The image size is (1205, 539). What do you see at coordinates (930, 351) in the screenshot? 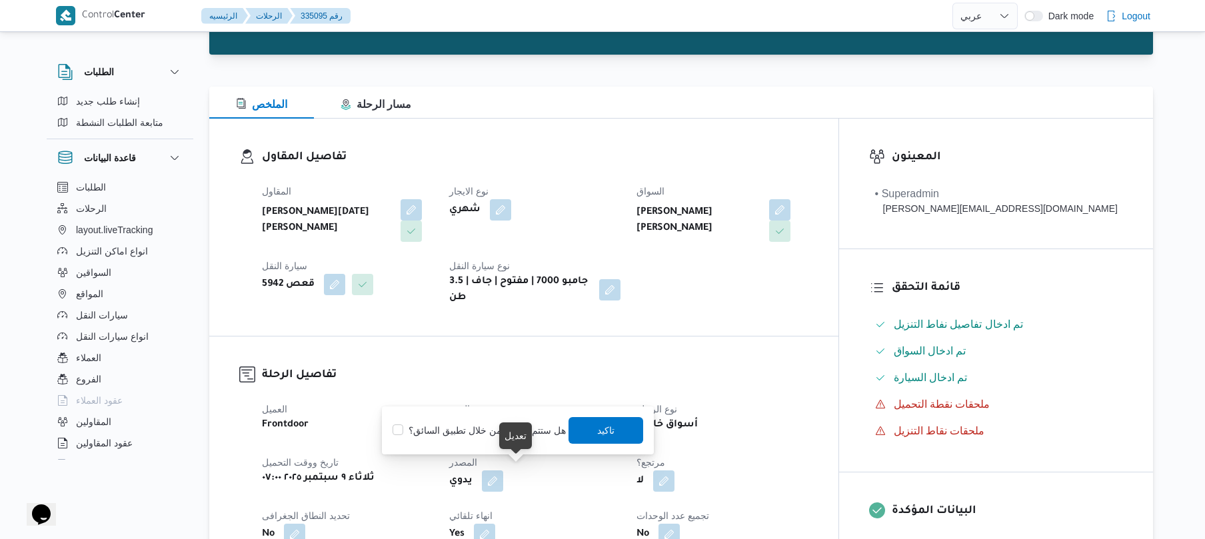
I see `span: تم ادخال السواق` at bounding box center [930, 351].